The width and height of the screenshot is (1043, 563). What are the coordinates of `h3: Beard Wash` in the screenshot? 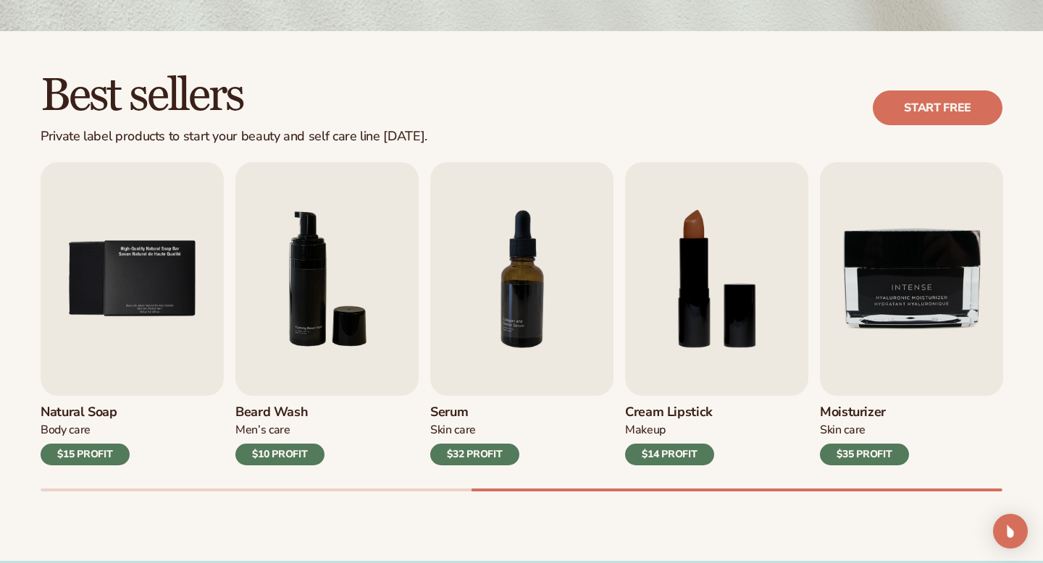 It's located at (279, 413).